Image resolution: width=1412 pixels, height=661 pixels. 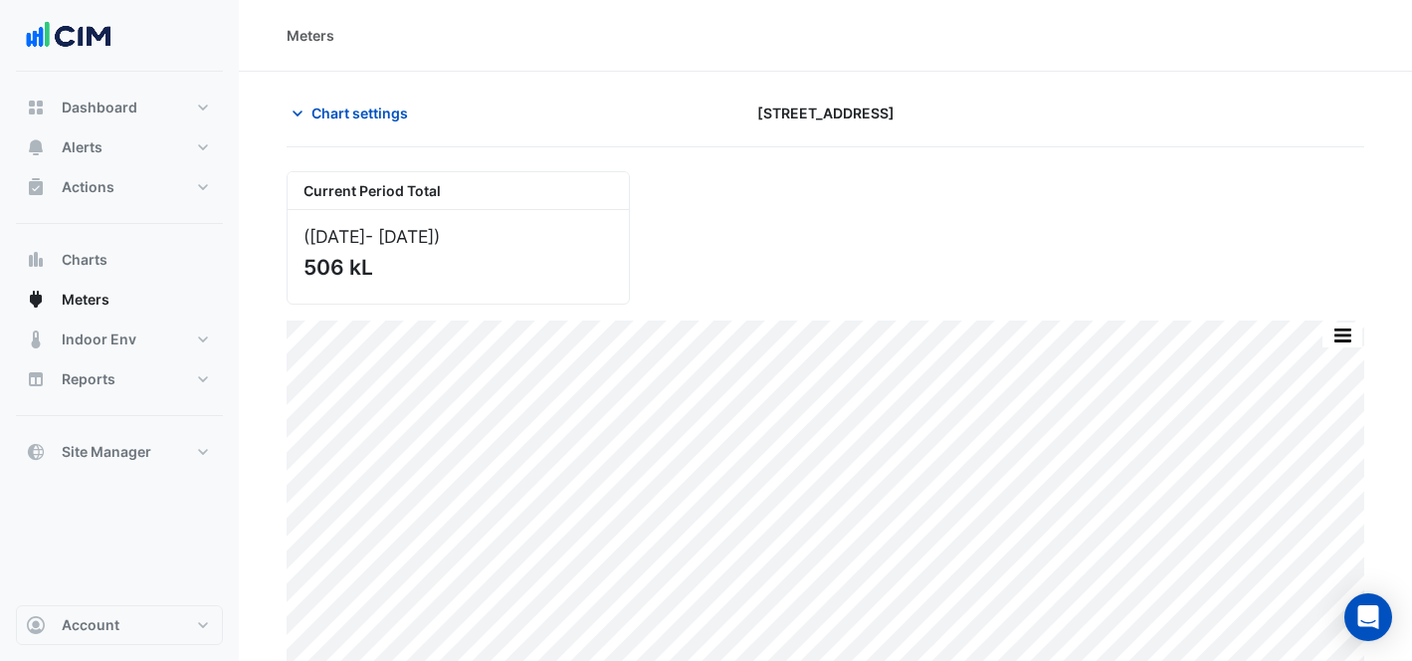 I want to click on span: Actions, so click(x=88, y=187).